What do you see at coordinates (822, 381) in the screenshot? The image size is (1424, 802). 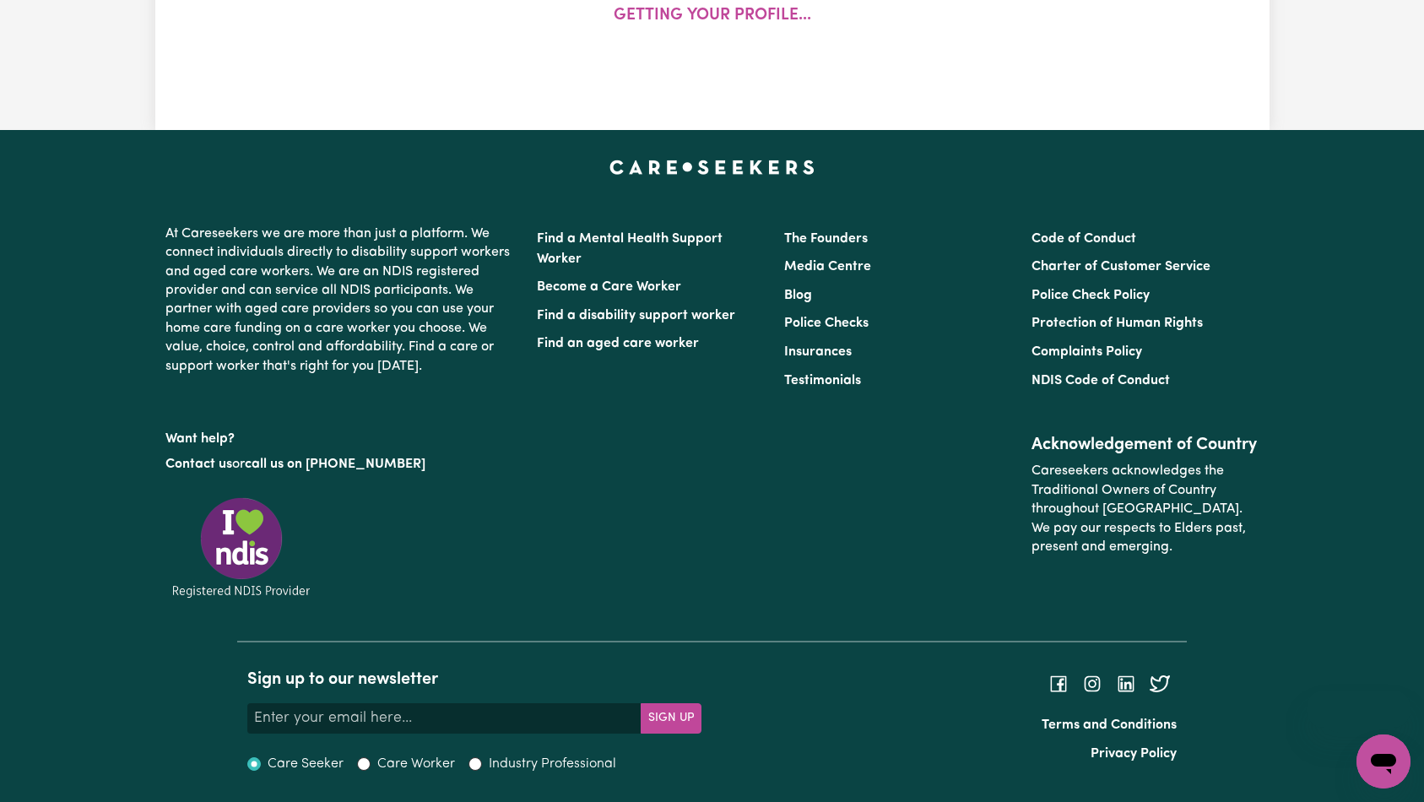 I see `a: Testimonials` at bounding box center [822, 381].